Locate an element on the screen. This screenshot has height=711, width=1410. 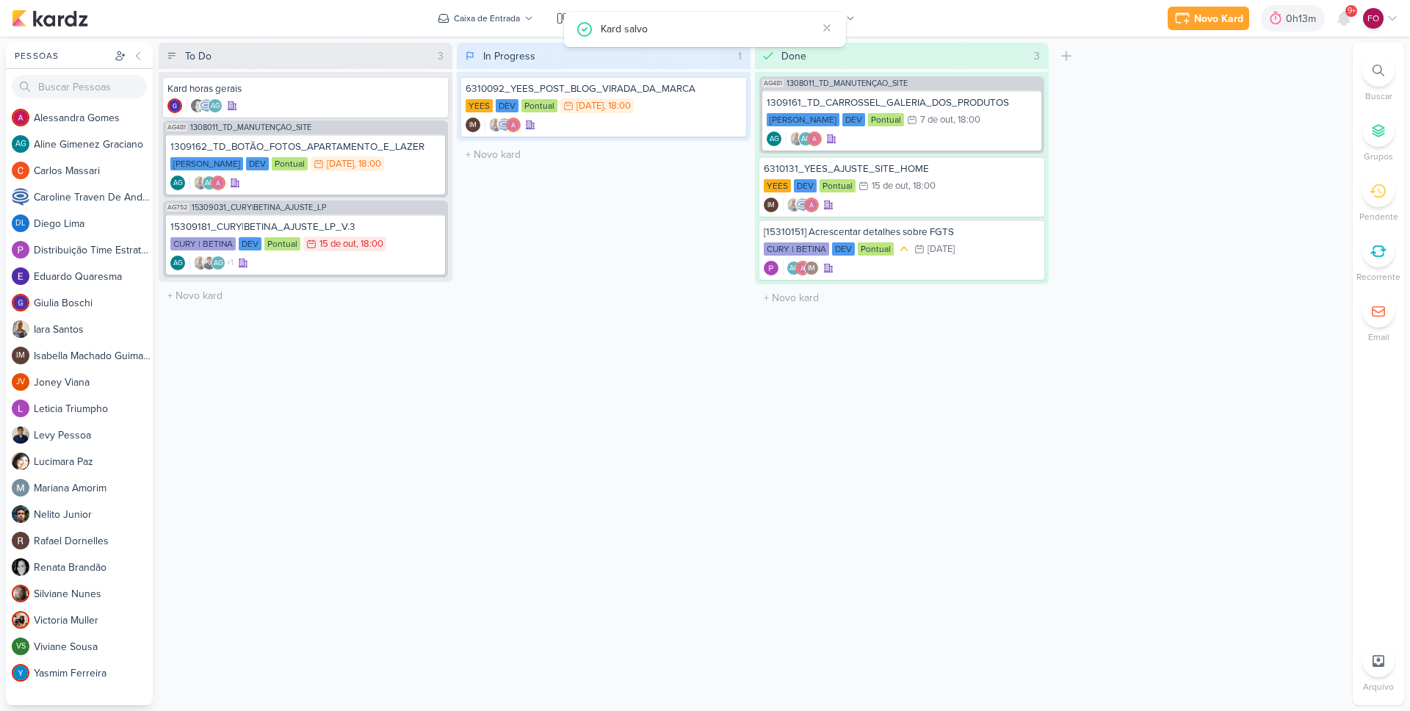
div: C a r l o s M a s s a r i is located at coordinates (93, 170).